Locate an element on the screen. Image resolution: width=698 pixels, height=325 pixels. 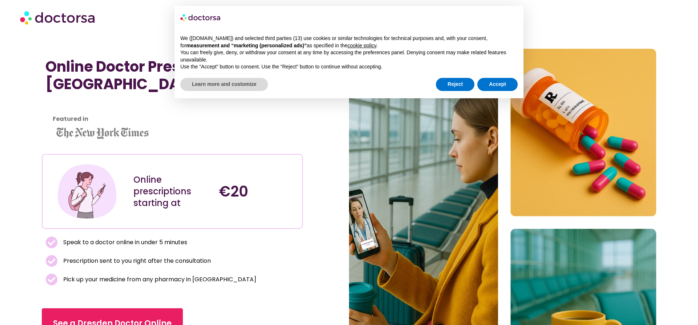
h4: €20 is located at coordinates (258, 191).